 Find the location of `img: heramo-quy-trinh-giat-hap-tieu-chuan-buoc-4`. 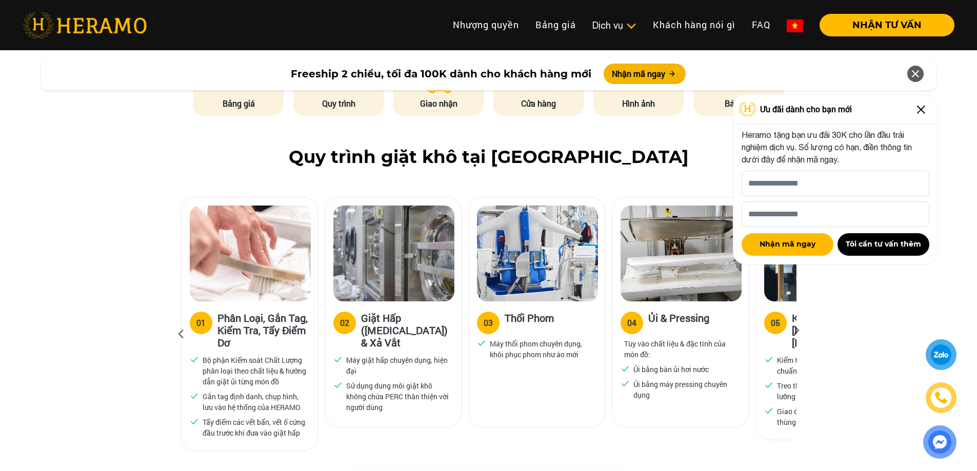

img: heramo-quy-trinh-giat-hap-tieu-chuan-buoc-4 is located at coordinates (681, 253).